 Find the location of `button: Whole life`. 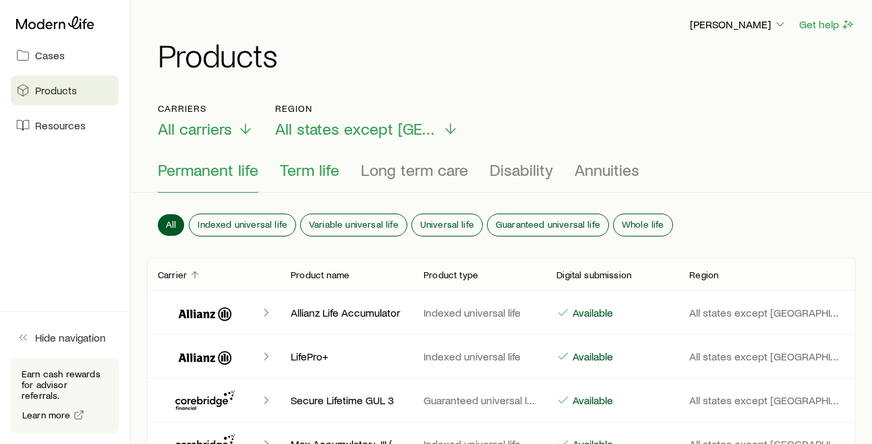

button: Whole life is located at coordinates (642, 225).